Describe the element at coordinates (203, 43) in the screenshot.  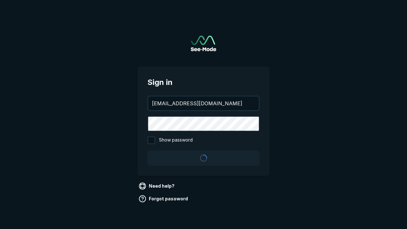
I see `a: Go to sign in` at that location.